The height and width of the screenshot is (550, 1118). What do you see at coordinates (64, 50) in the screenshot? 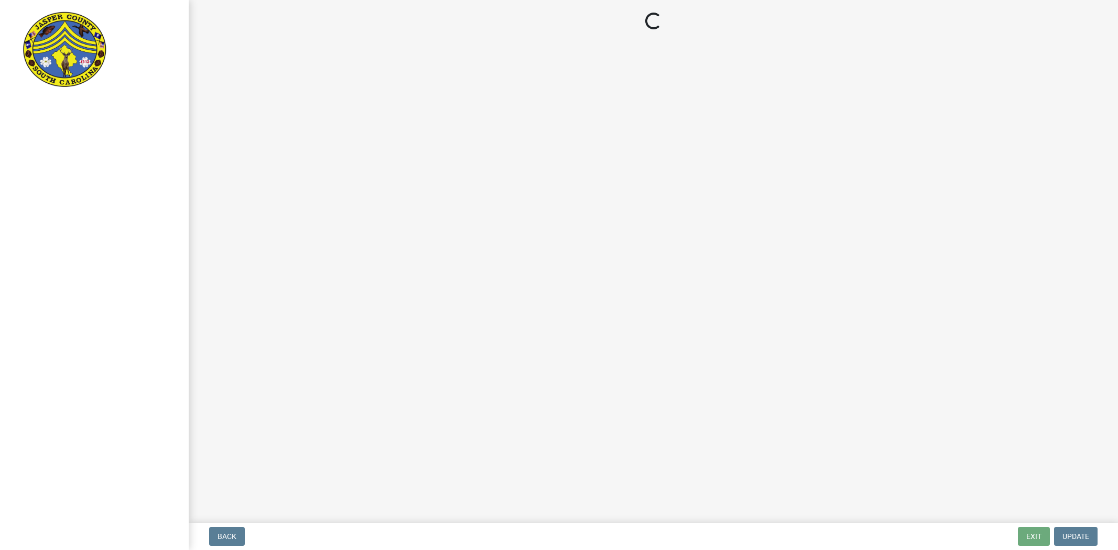
I see `img: Jasper County, South Carolina` at bounding box center [64, 50].